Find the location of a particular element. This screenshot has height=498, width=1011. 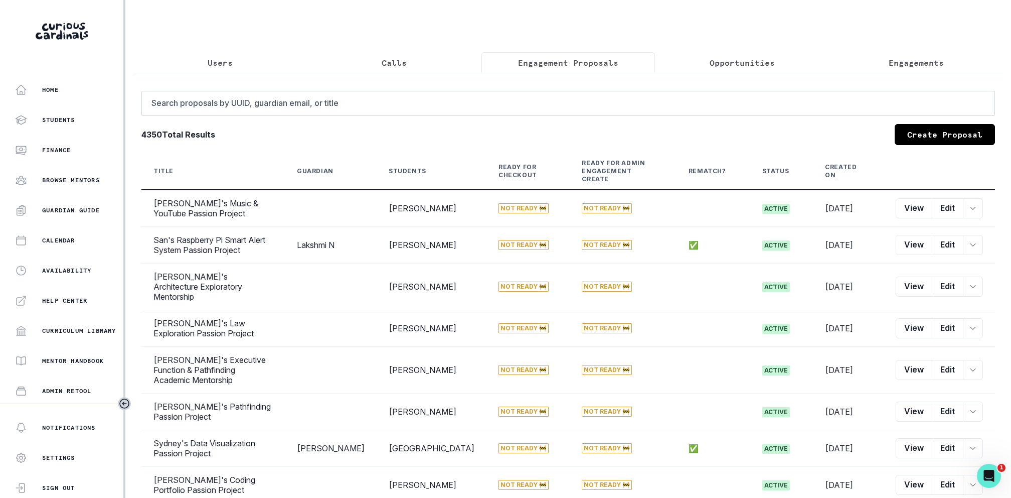

a: Create Proposal is located at coordinates (945, 134).